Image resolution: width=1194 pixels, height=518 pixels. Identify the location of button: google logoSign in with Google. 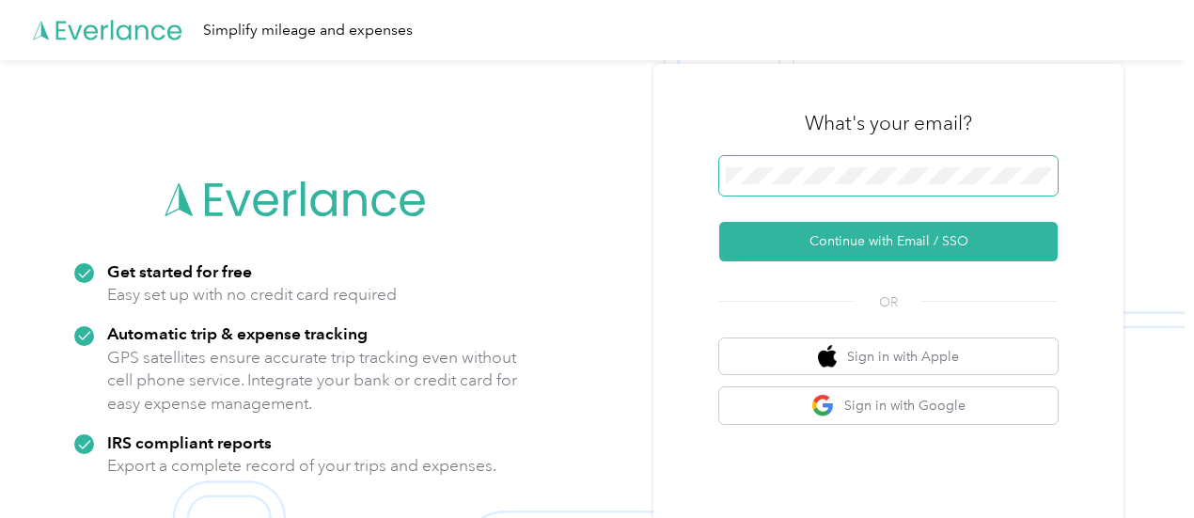
(889, 405).